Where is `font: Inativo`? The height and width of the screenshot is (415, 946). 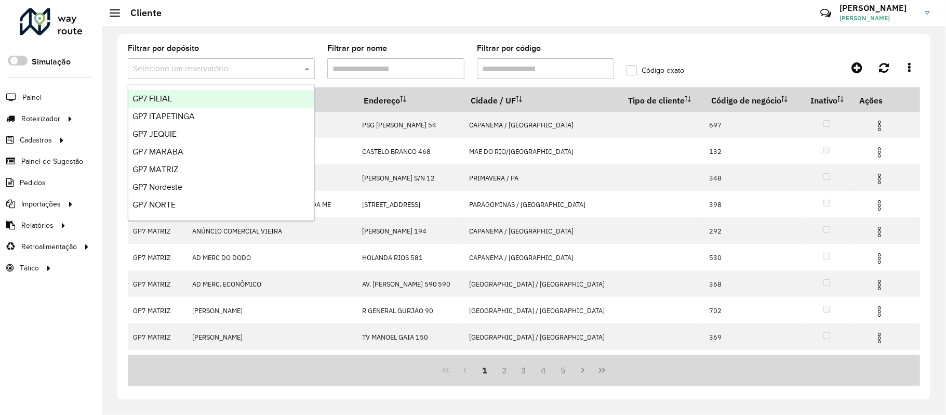
font: Inativo is located at coordinates (824, 100).